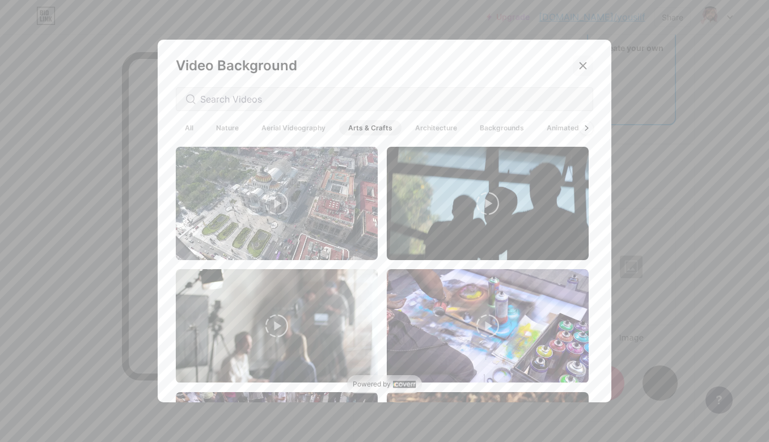 The height and width of the screenshot is (442, 769). What do you see at coordinates (370, 128) in the screenshot?
I see `span: Arts & Crafts` at bounding box center [370, 128].